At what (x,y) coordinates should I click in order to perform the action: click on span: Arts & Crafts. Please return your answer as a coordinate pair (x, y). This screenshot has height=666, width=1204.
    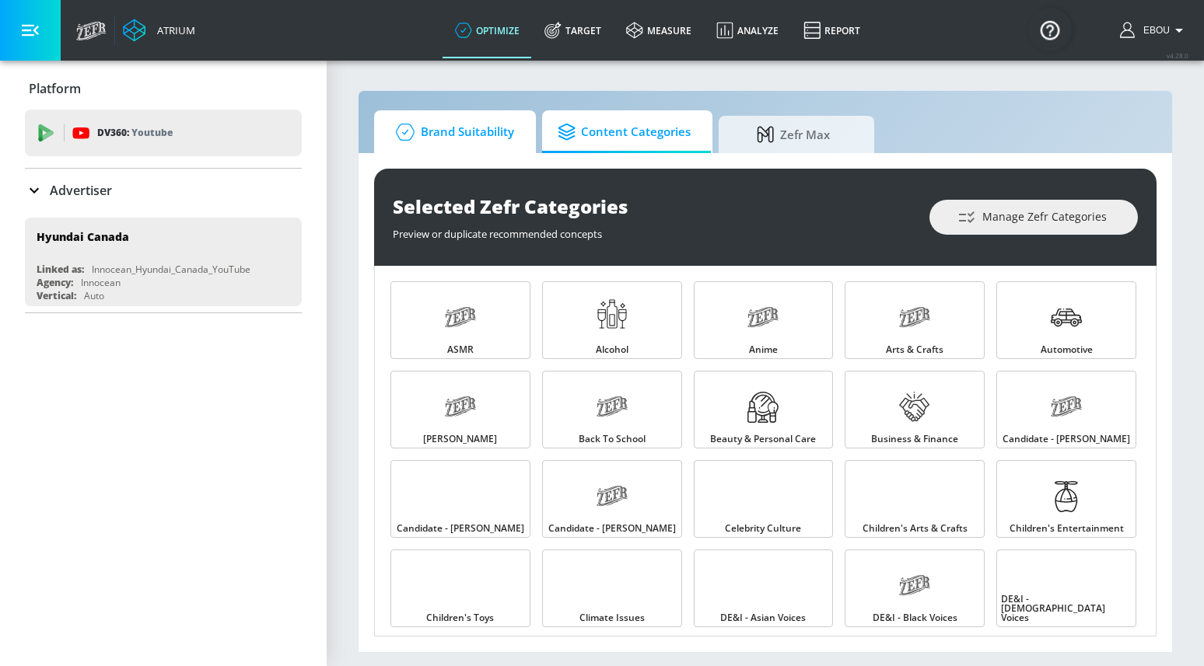
    Looking at the image, I should click on (914, 350).